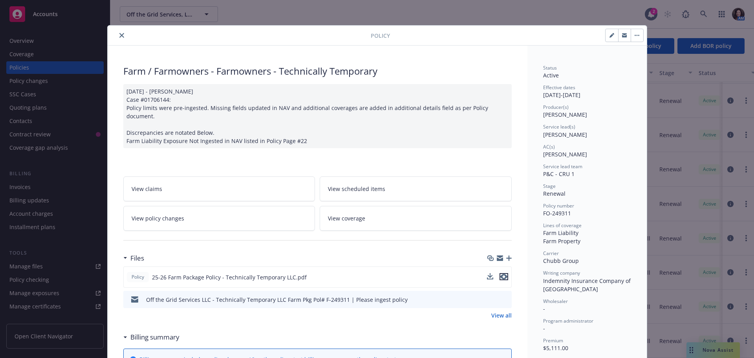 Image resolution: width=754 pixels, height=358 pixels. Describe the element at coordinates (151, 337) in the screenshot. I see `div: Billing summary` at that location.